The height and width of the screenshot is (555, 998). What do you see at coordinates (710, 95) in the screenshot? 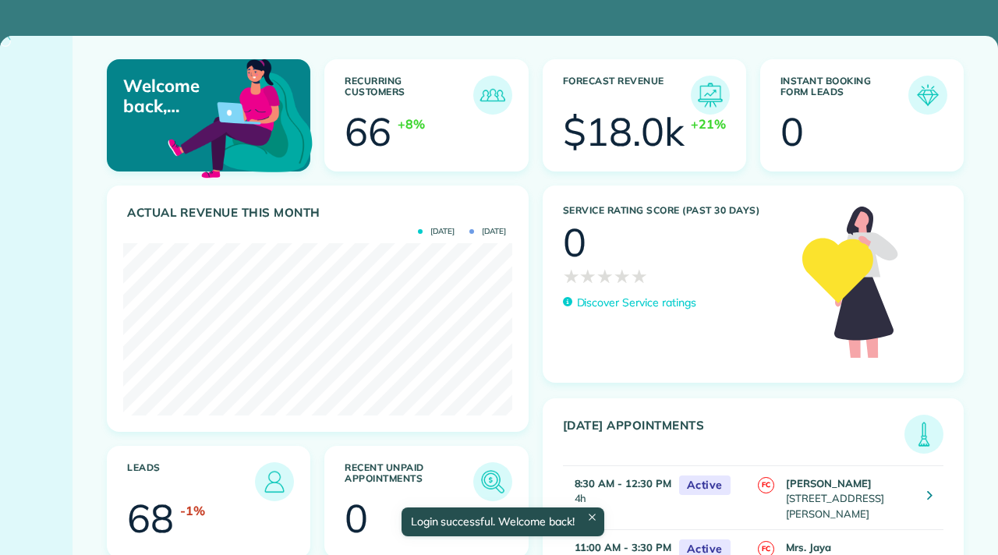
I see `img: icon_forecast_revenue-8c13a41c7ed35a8dcfafea3cbb826a0462acb37728057bba2d056411b612bbbe.png` at bounding box center [710, 95].